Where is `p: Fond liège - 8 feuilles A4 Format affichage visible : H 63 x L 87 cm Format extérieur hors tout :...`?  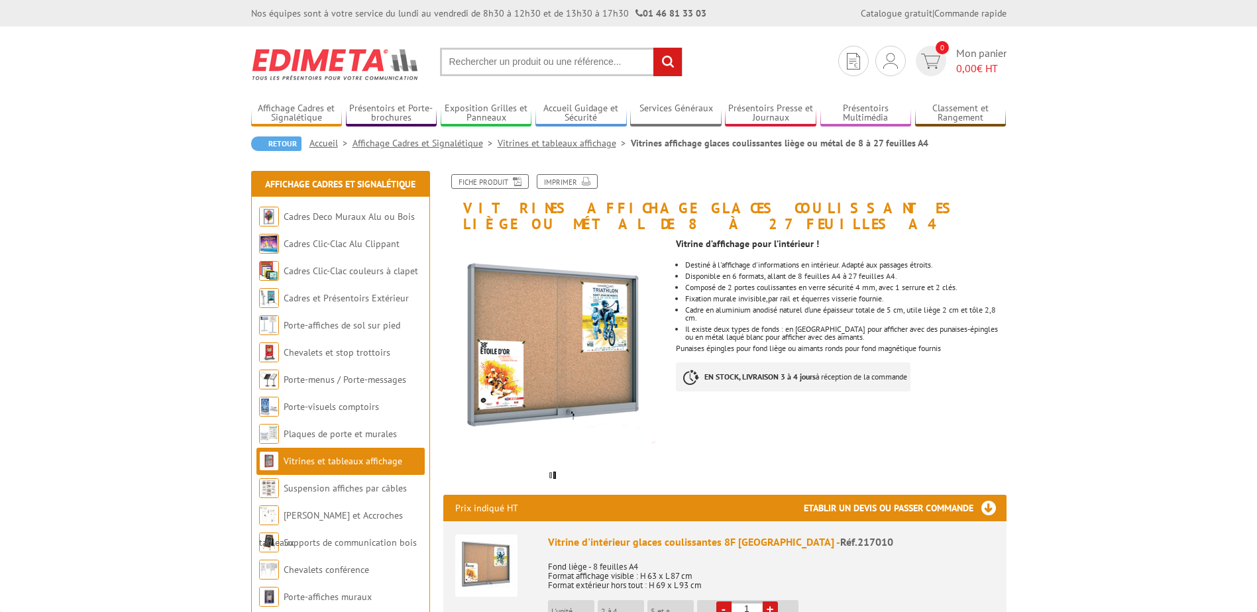 p: Fond liège - 8 feuilles A4 Format affichage visible : H 63 x L 87 cm Format extérieur hors tout :... is located at coordinates (771, 572).